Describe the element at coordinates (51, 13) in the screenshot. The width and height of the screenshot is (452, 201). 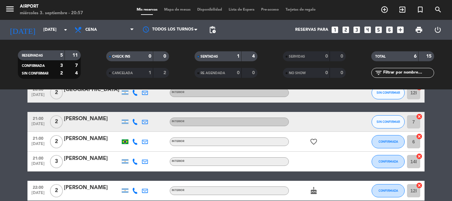
I see `div: miércoles 3. septiembre - 20:57` at that location.